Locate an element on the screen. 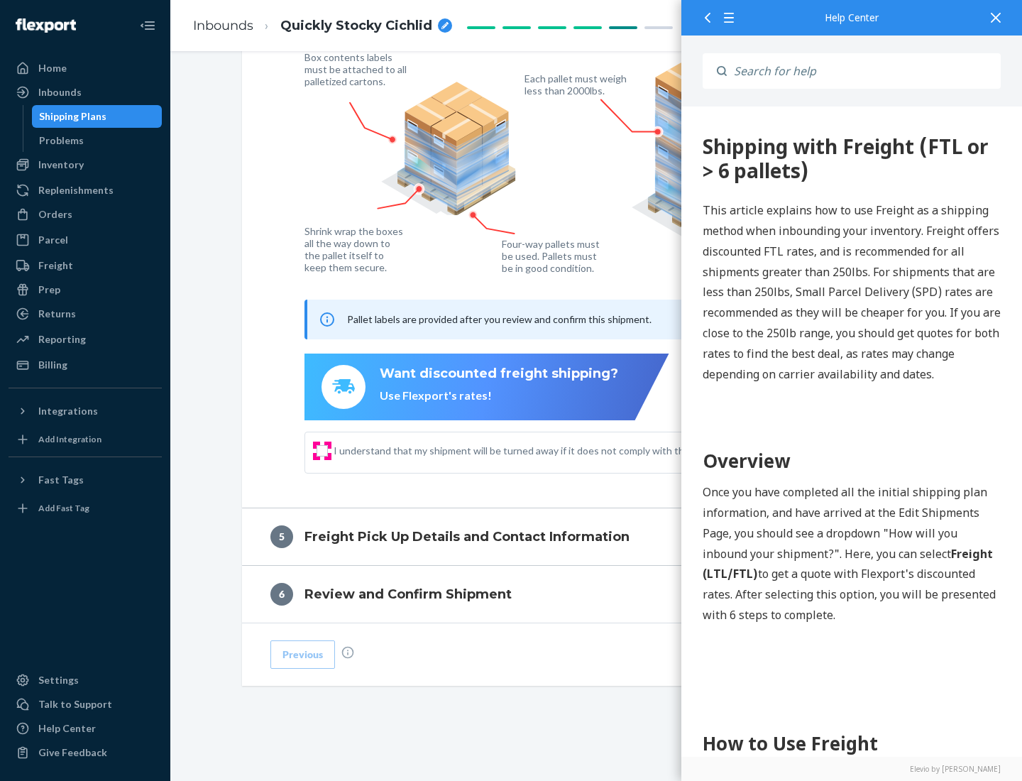  figcaption: Each pallet must weigh less than 2000lbs. is located at coordinates (577, 84).